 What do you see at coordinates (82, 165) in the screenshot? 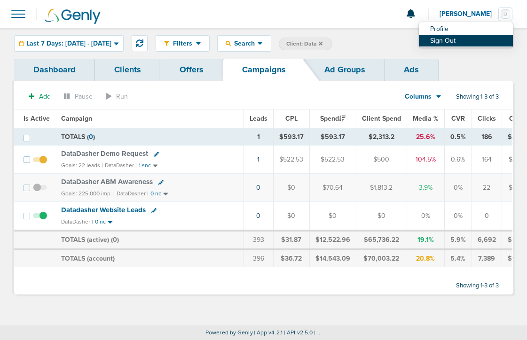
I see `small: Goals: 22 leads |` at bounding box center [82, 165].